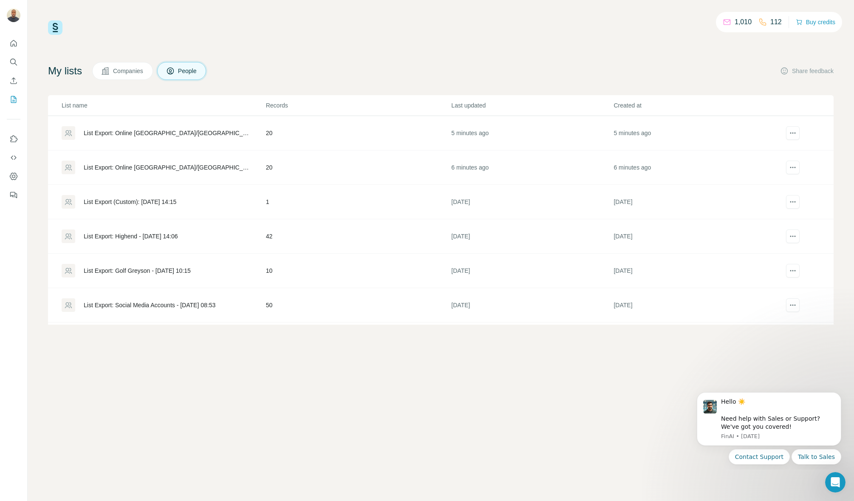 The width and height of the screenshot is (854, 501). I want to click on button: Quick start, so click(14, 43).